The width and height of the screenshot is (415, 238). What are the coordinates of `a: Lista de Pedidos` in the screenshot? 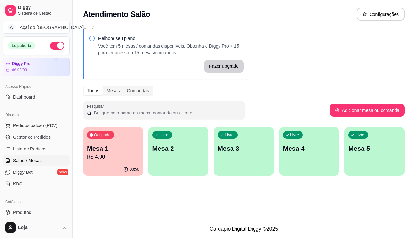 It's located at (36, 149).